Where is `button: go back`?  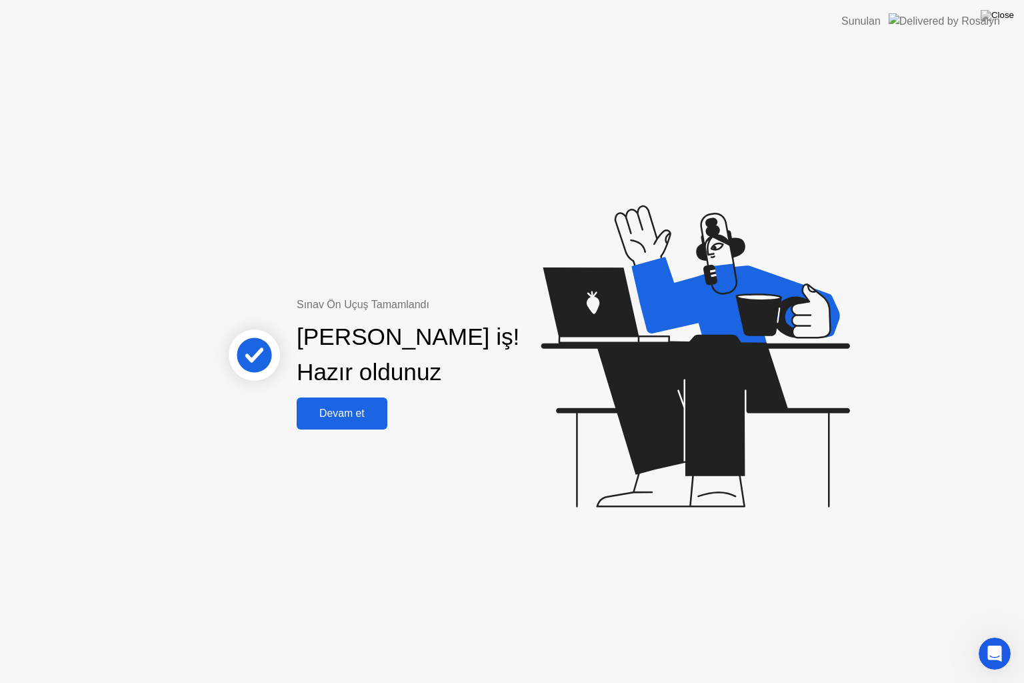
button: go back is located at coordinates (21, 18).